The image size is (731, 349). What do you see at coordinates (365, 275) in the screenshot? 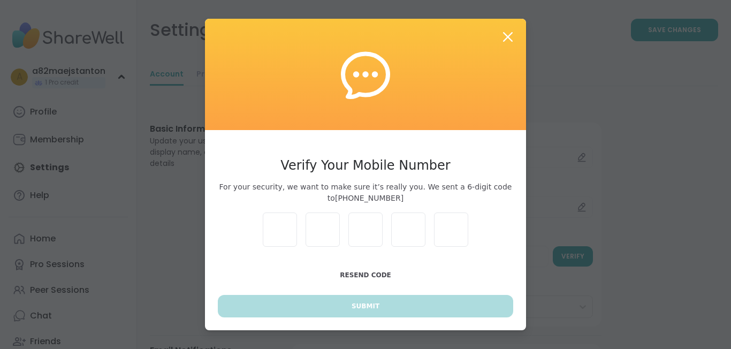
I see `button: Resend Code` at bounding box center [365, 275].